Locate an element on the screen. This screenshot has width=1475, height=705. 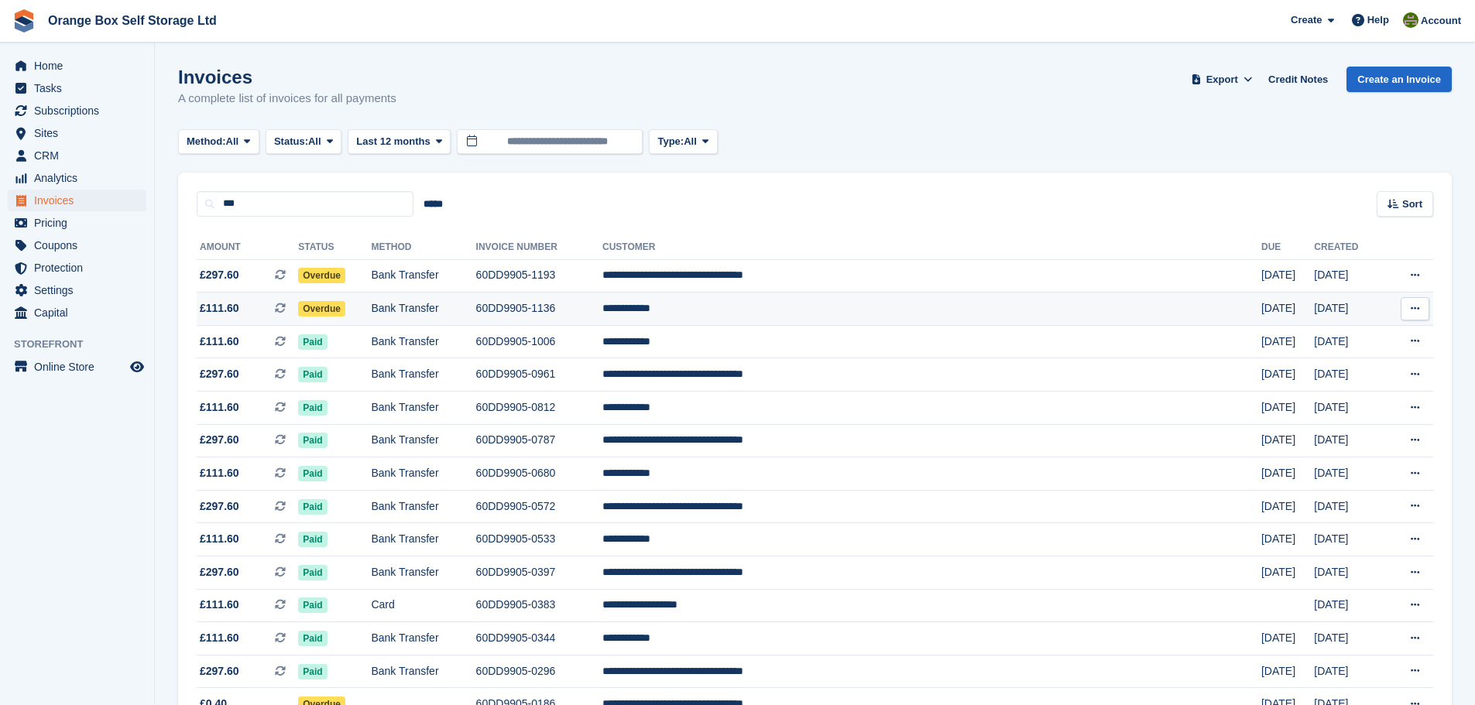
span: Settings is located at coordinates (81, 290).